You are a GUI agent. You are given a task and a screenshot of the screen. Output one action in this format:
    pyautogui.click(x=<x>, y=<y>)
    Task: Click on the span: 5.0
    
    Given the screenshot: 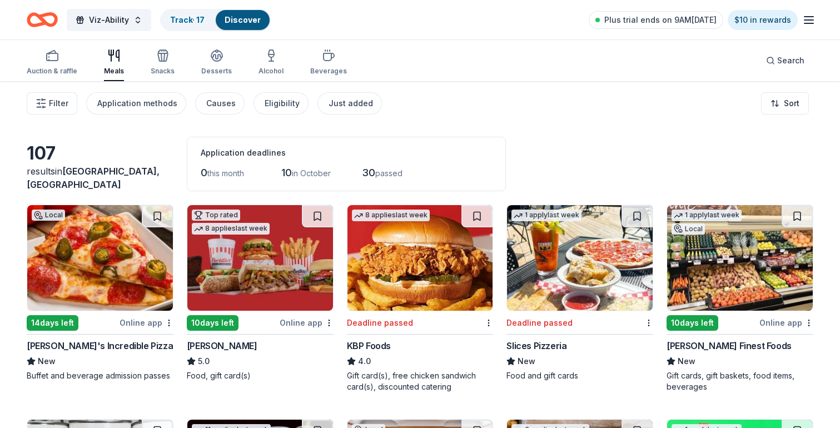 What is the action you would take?
    pyautogui.click(x=204, y=361)
    